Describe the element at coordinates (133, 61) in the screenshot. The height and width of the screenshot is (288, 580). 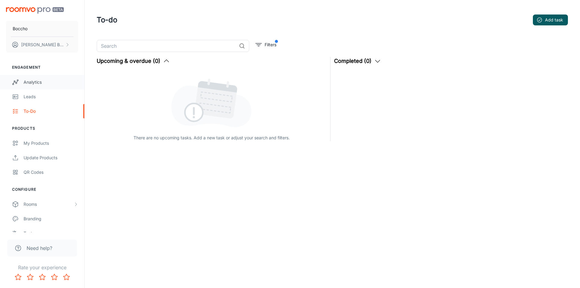
I see `button: Upcoming & overdue (0)` at that location.